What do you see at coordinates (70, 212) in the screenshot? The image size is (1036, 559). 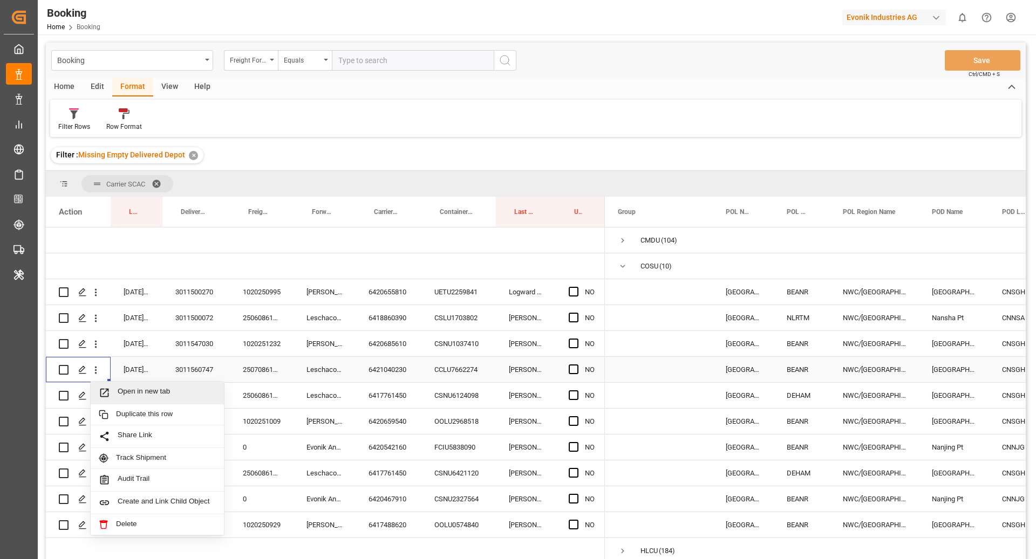 I see `div: Action` at bounding box center [70, 212].